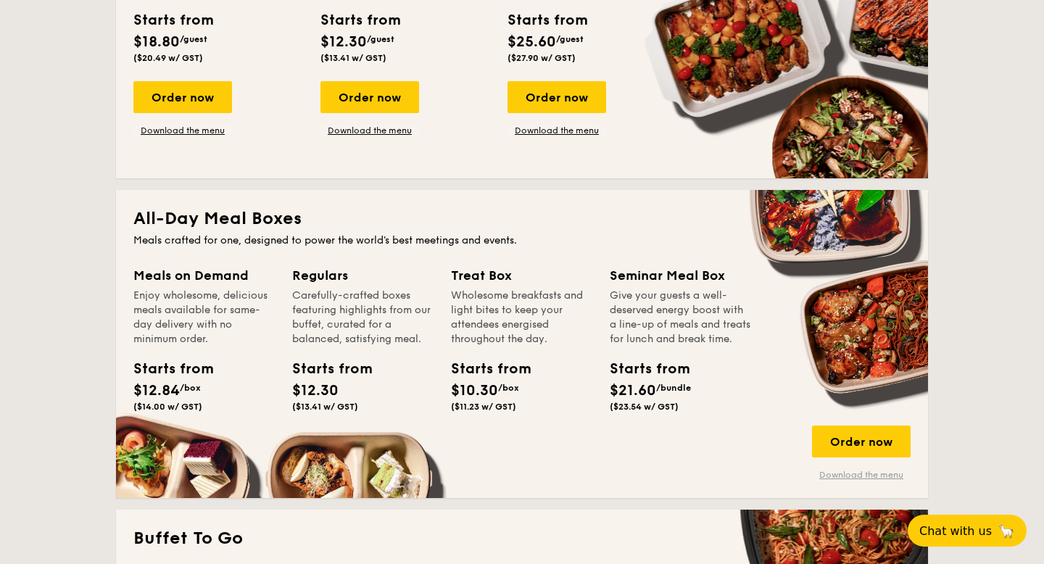  Describe the element at coordinates (474, 391) in the screenshot. I see `span: $10.30` at that location.